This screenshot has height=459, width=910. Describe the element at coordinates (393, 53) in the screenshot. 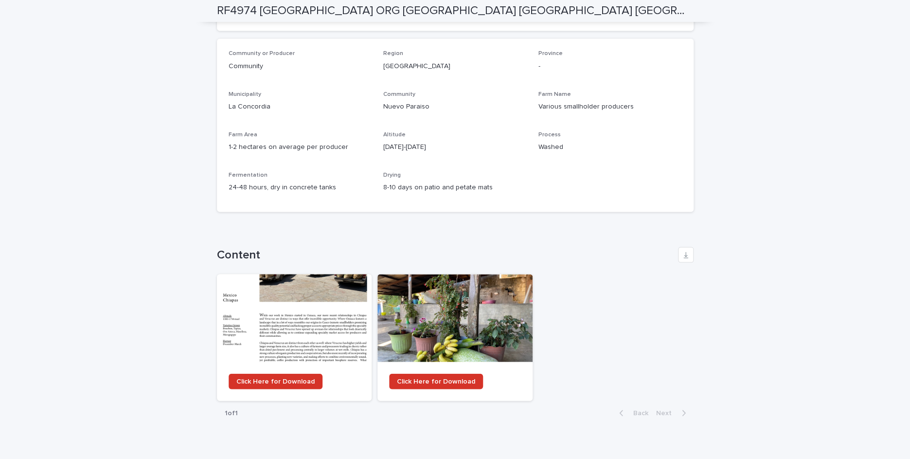

I see `span: Region` at that location.